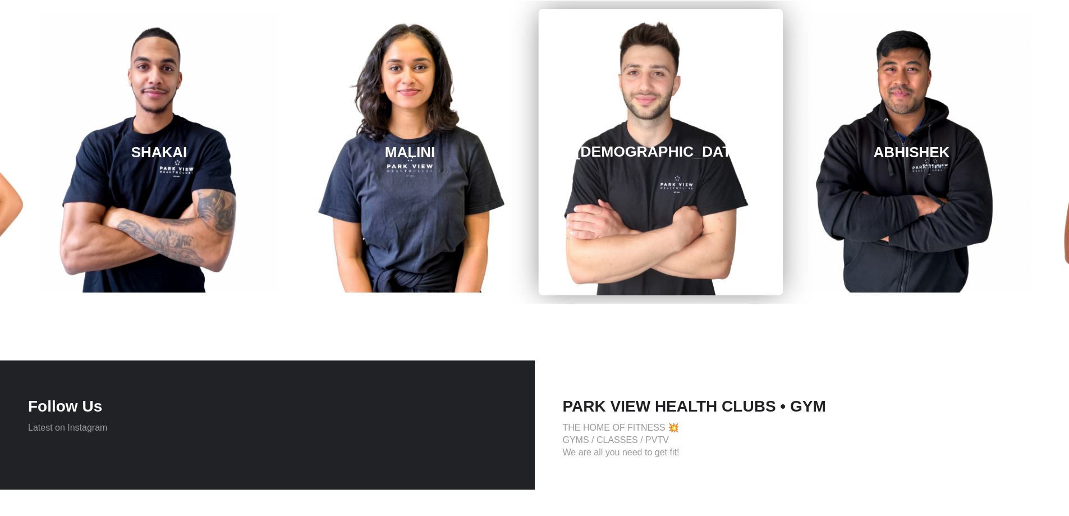 This screenshot has width=1069, height=516. Describe the element at coordinates (651, 345) in the screenshot. I see `b: JOIN NOW` at that location.